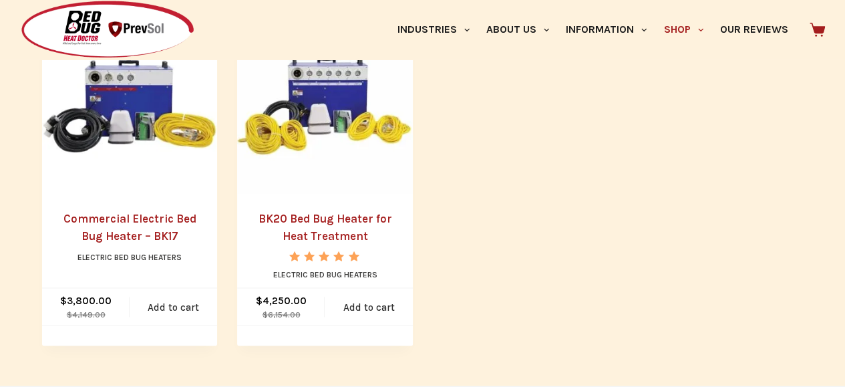 The height and width of the screenshot is (387, 845). Describe the element at coordinates (280, 314) in the screenshot. I see `bdi: 6,154.00` at that location.